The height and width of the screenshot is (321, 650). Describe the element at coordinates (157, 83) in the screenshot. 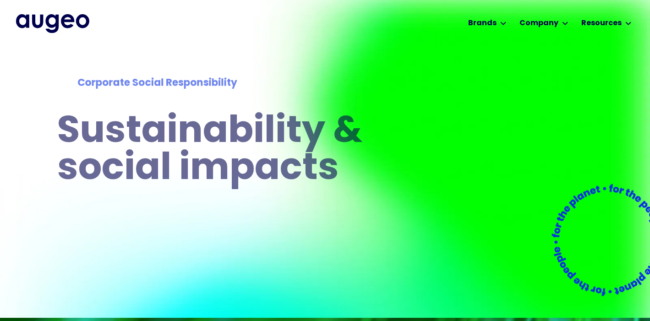

I see `strong: Corporate Social Responsibility` at that location.